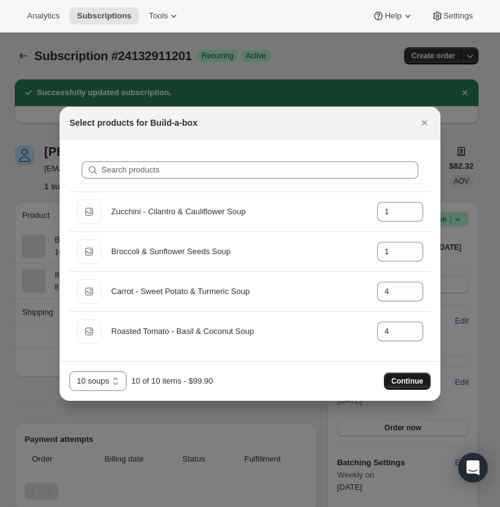 The height and width of the screenshot is (507, 500). I want to click on span: Continue, so click(407, 381).